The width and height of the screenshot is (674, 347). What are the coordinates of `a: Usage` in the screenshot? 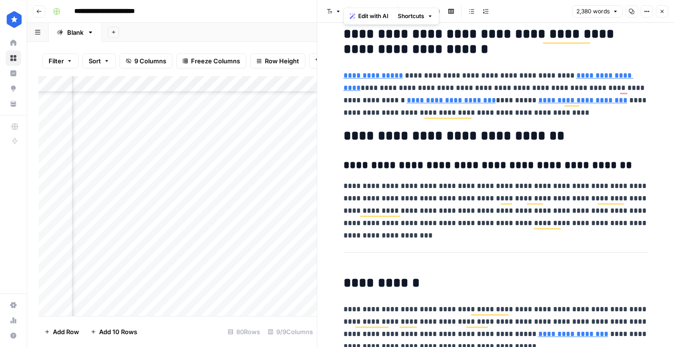 It's located at (13, 321).